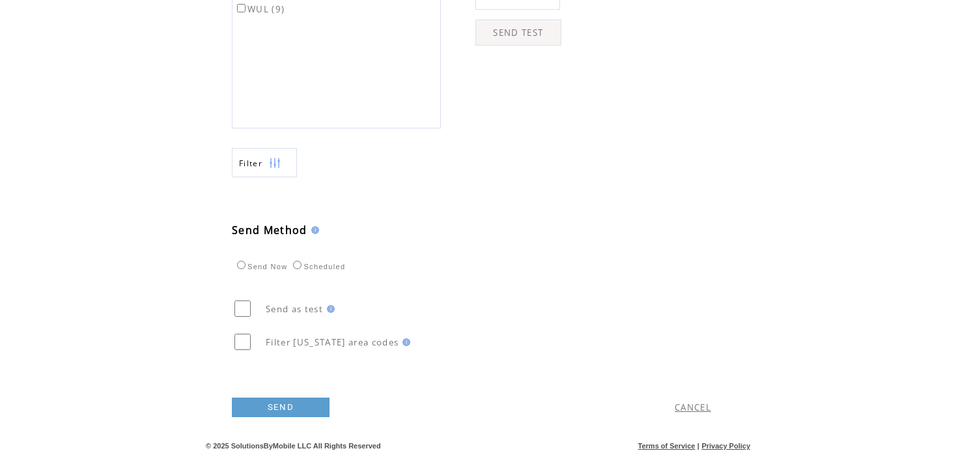 Image resolution: width=956 pixels, height=453 pixels. What do you see at coordinates (241, 264) in the screenshot?
I see `input: Send Now` at bounding box center [241, 264].